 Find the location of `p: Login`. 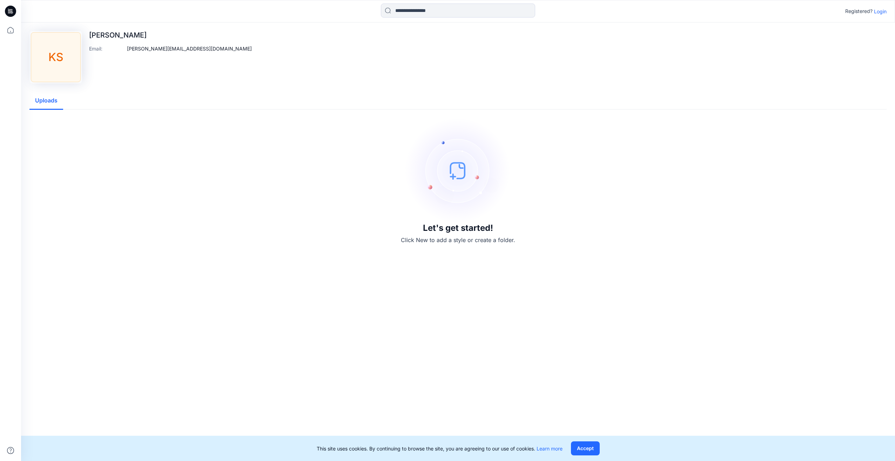

p: Login is located at coordinates (881, 11).